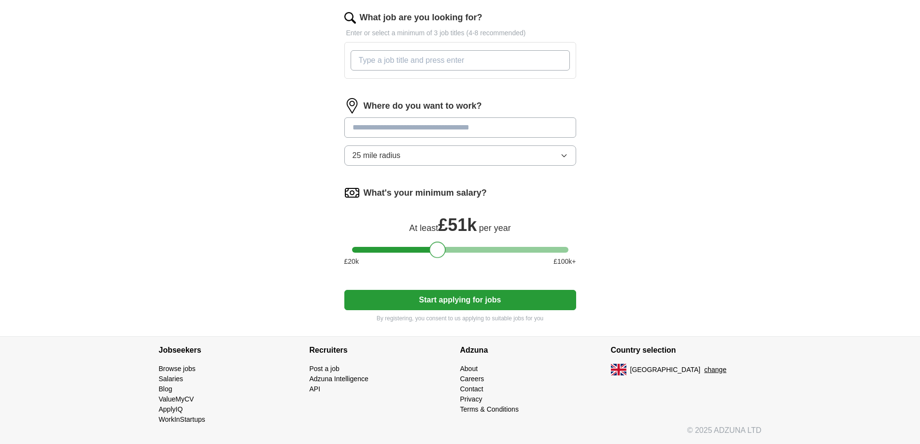  Describe the element at coordinates (350, 18) in the screenshot. I see `img: search.png` at that location.